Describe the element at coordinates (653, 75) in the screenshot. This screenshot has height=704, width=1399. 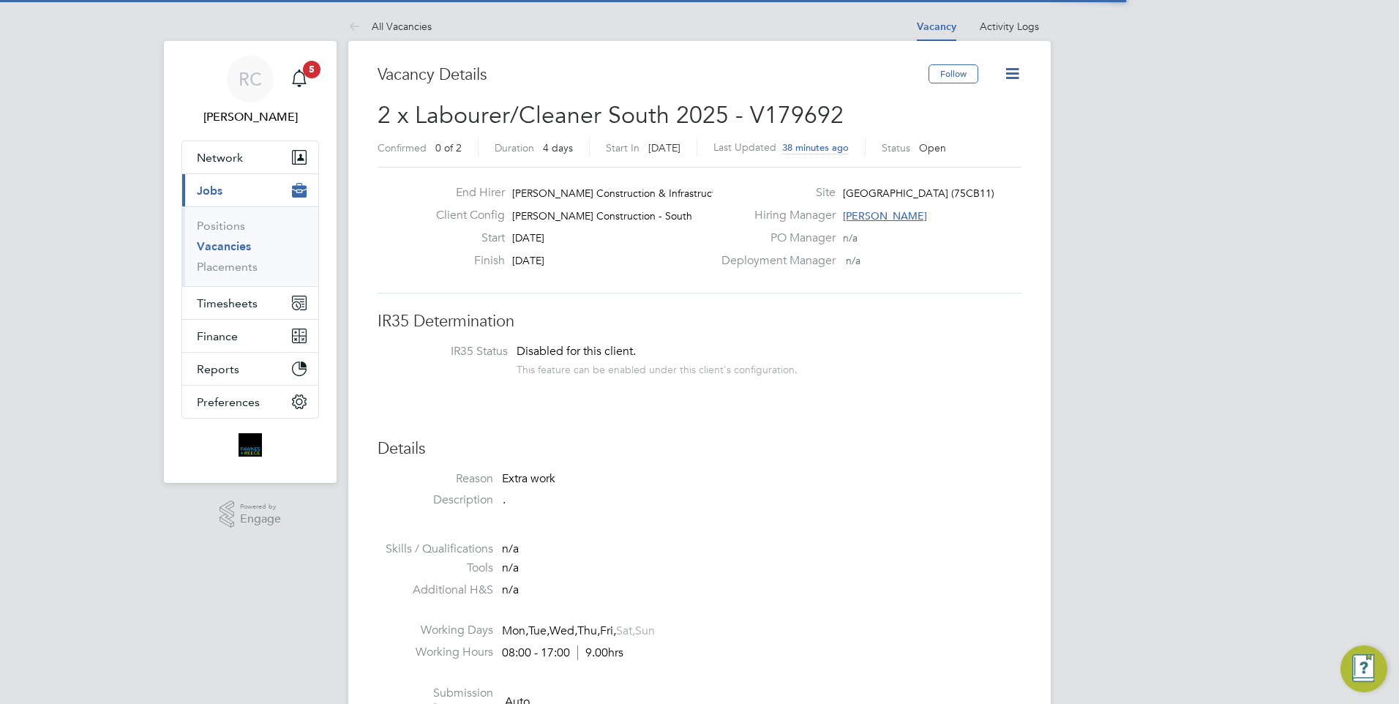
I see `h3: Vacancy Details` at that location.